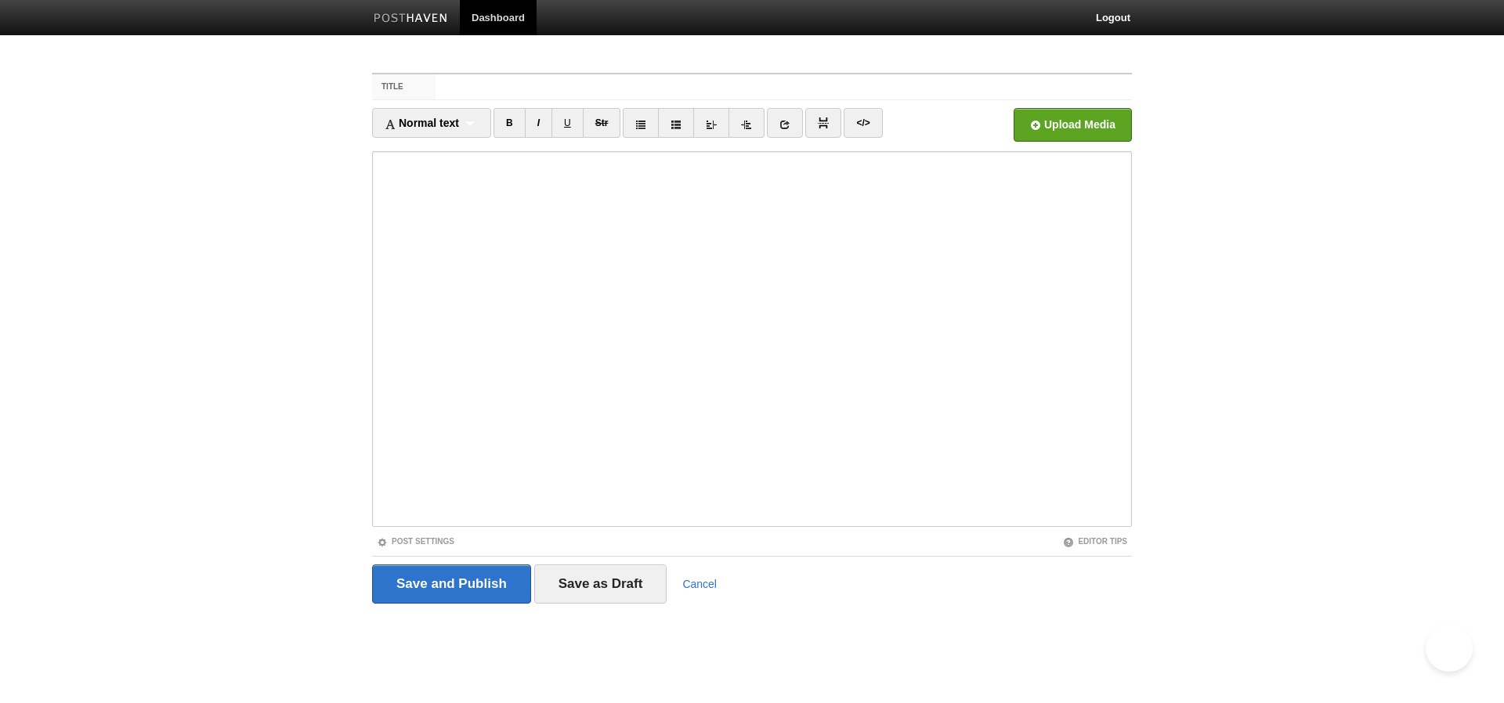 Image resolution: width=1504 pixels, height=703 pixels. I want to click on a: Str, so click(602, 123).